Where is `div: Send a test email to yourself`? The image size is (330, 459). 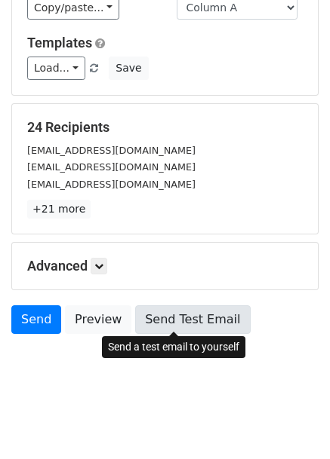 div: Send a test email to yourself is located at coordinates (174, 347).